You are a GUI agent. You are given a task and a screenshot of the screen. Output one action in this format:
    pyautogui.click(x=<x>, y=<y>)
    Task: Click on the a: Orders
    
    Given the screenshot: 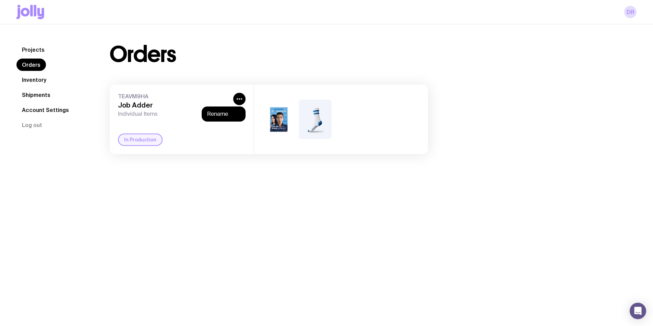 What is the action you would take?
    pyautogui.click(x=31, y=65)
    